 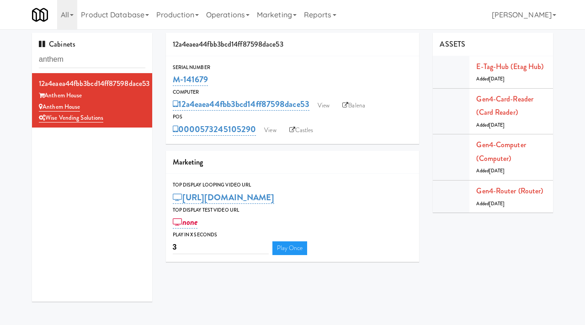 What do you see at coordinates (354, 106) in the screenshot?
I see `a: Balena` at bounding box center [354, 106].